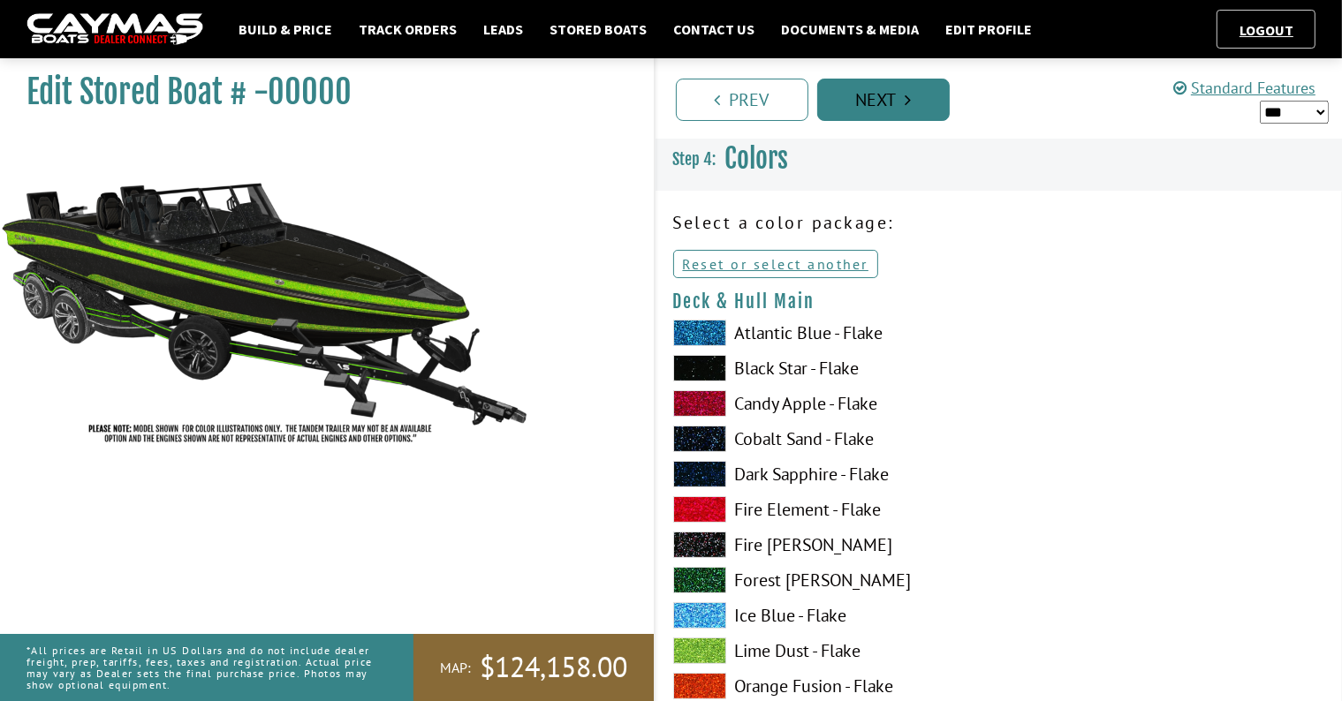 The width and height of the screenshot is (1342, 701). What do you see at coordinates (850, 29) in the screenshot?
I see `a: Documents & Media` at bounding box center [850, 29].